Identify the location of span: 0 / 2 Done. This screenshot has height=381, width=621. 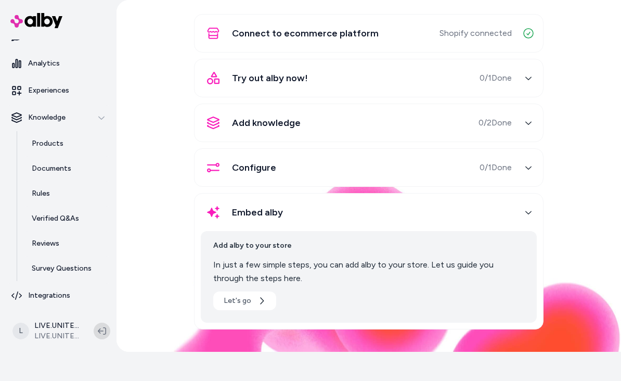
(495, 123).